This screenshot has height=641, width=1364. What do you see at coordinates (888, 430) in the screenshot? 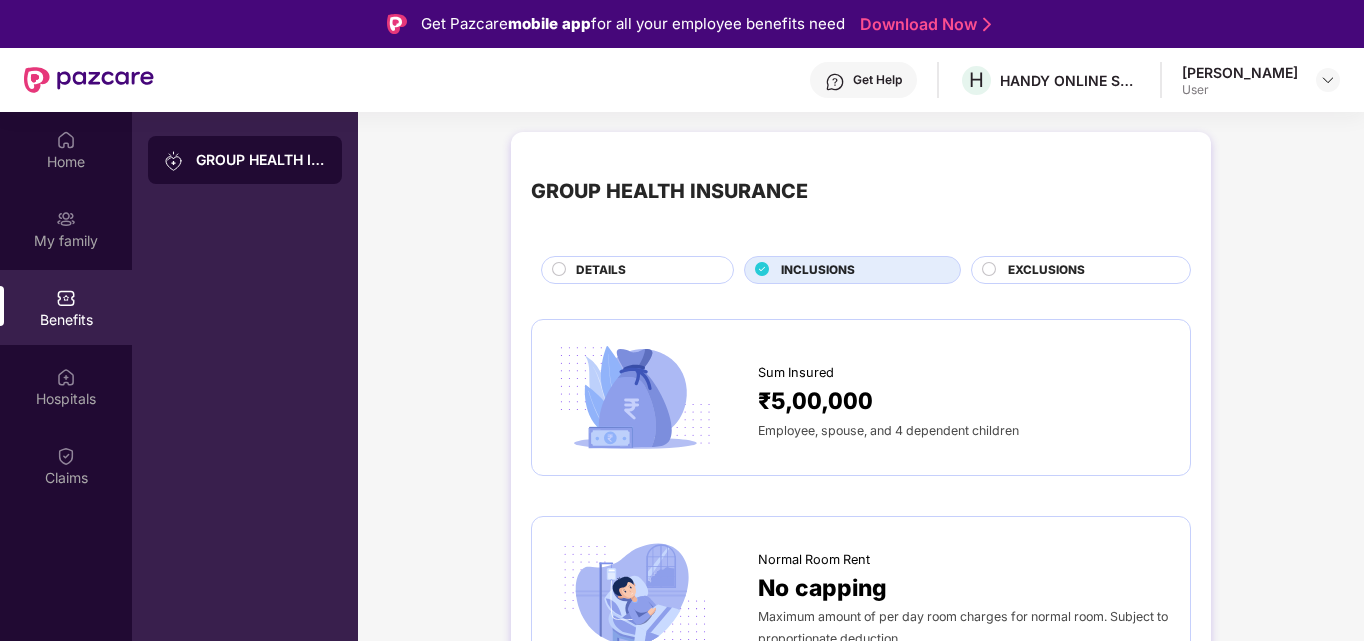
I see `span: Employee, spouse, and 4 dependent children` at bounding box center [888, 430].